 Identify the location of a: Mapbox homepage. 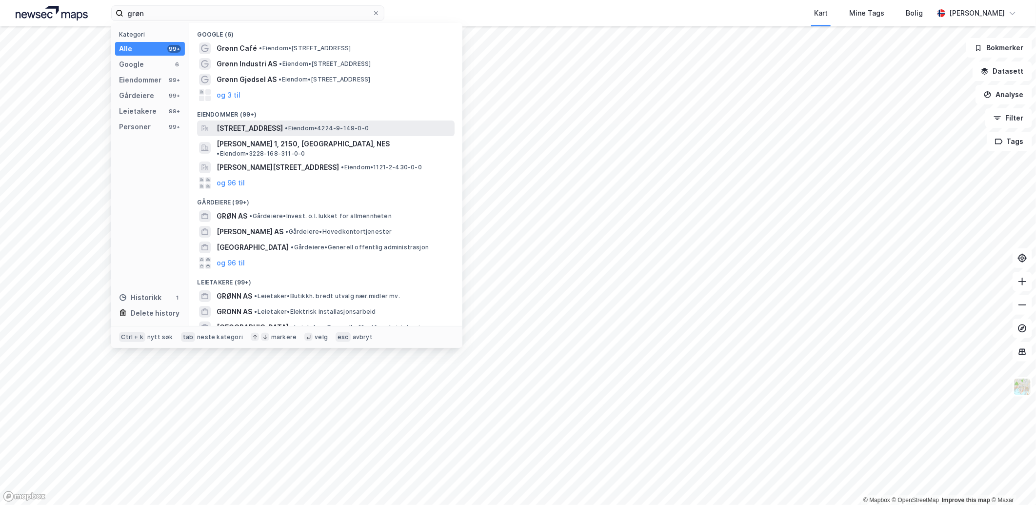
(24, 496).